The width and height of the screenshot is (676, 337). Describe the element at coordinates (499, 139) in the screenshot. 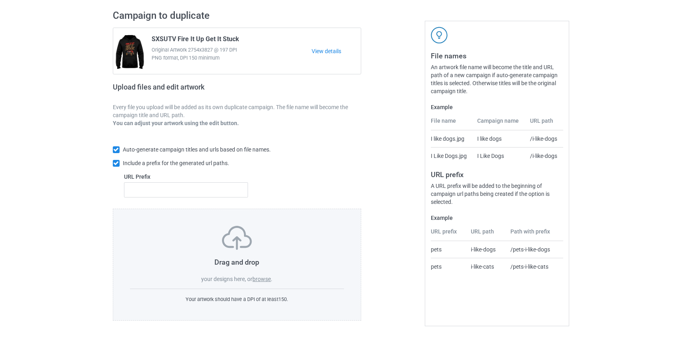

I see `td: I like dogs` at that location.